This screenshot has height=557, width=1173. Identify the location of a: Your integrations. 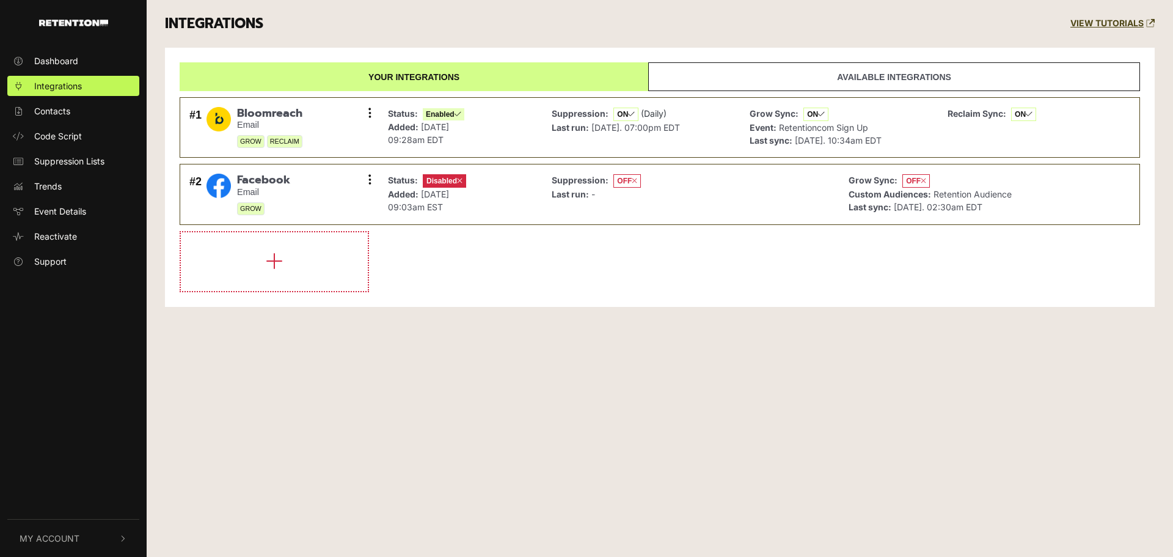
(414, 76).